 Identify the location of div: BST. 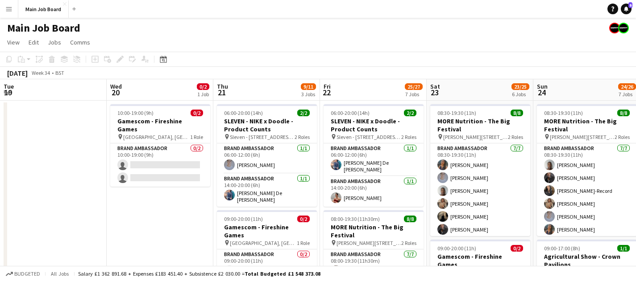
(60, 73).